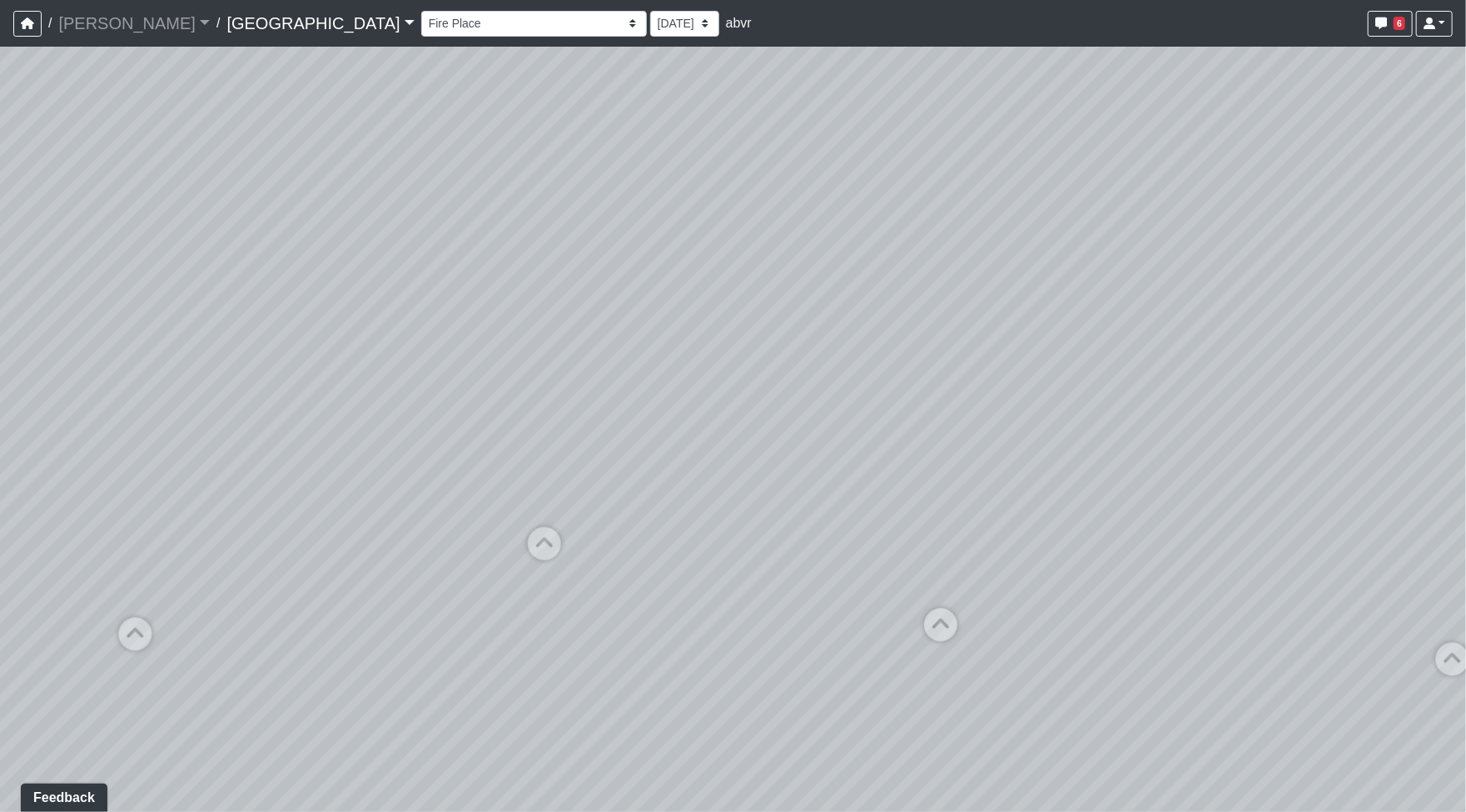 The image size is (1466, 812). What do you see at coordinates (1390, 23) in the screenshot?
I see `button: 6` at bounding box center [1390, 23].